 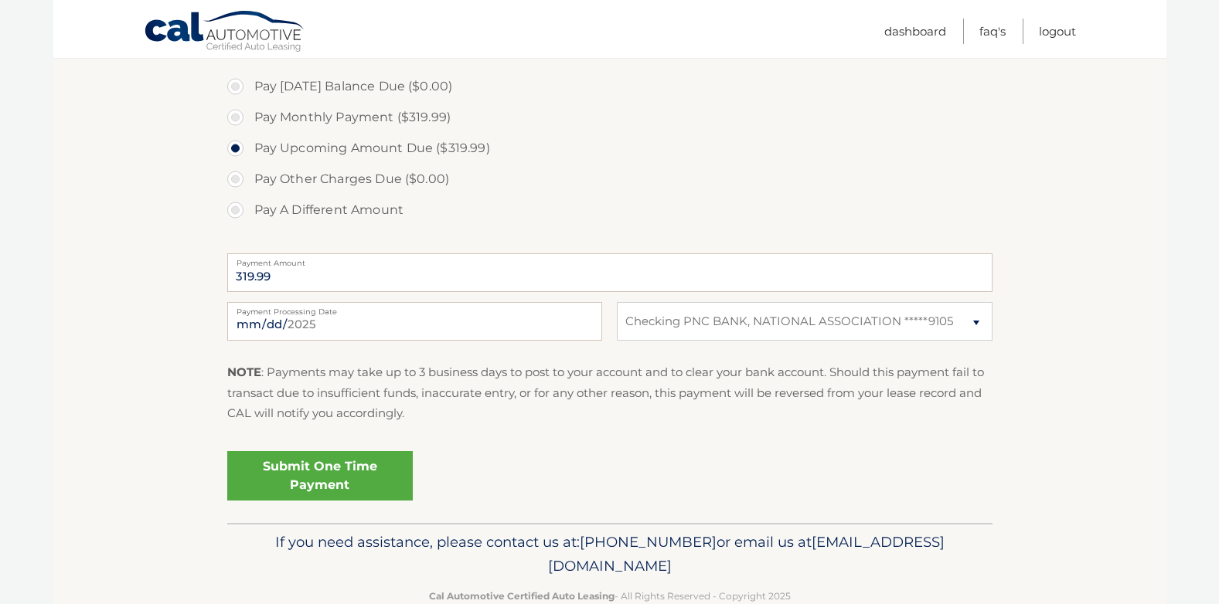 What do you see at coordinates (610, 260) in the screenshot?
I see `label: Payment Amount` at bounding box center [610, 260].